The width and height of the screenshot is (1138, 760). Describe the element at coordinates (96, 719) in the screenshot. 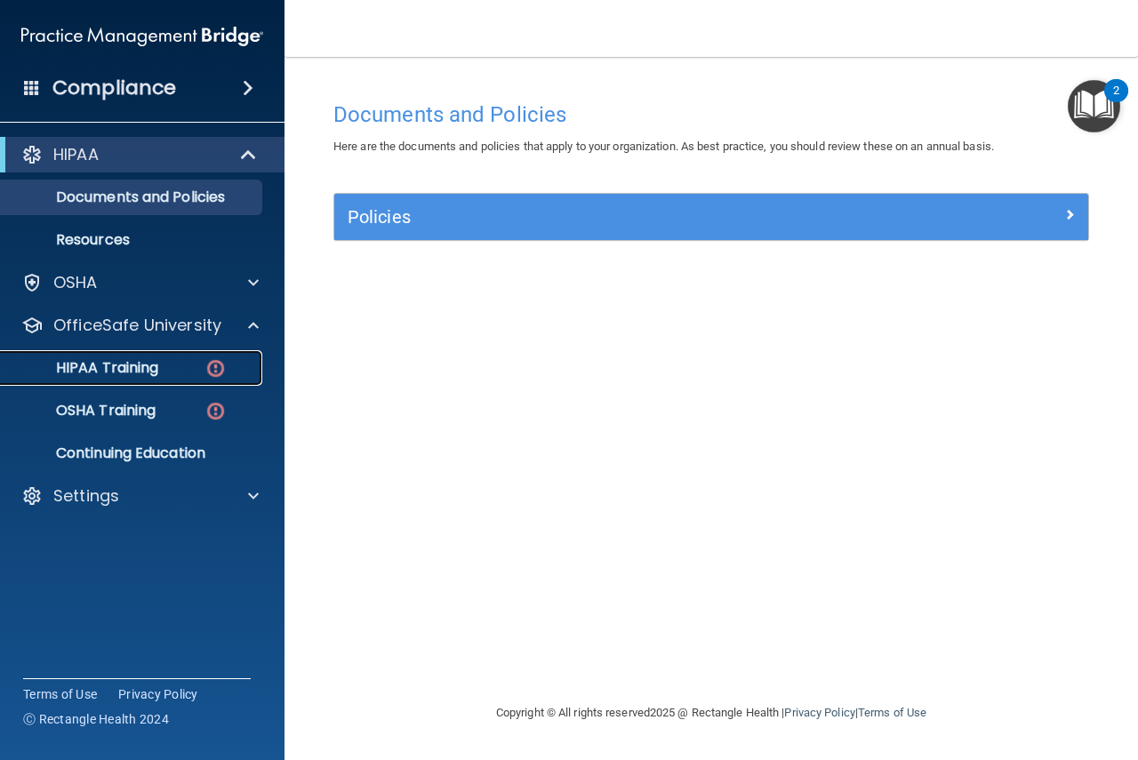

I see `span: Ⓒ Rectangle Health 2024` at that location.